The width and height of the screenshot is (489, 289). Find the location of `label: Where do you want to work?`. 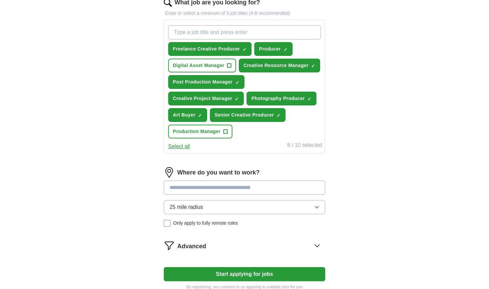

label: Where do you want to work? is located at coordinates (218, 172).